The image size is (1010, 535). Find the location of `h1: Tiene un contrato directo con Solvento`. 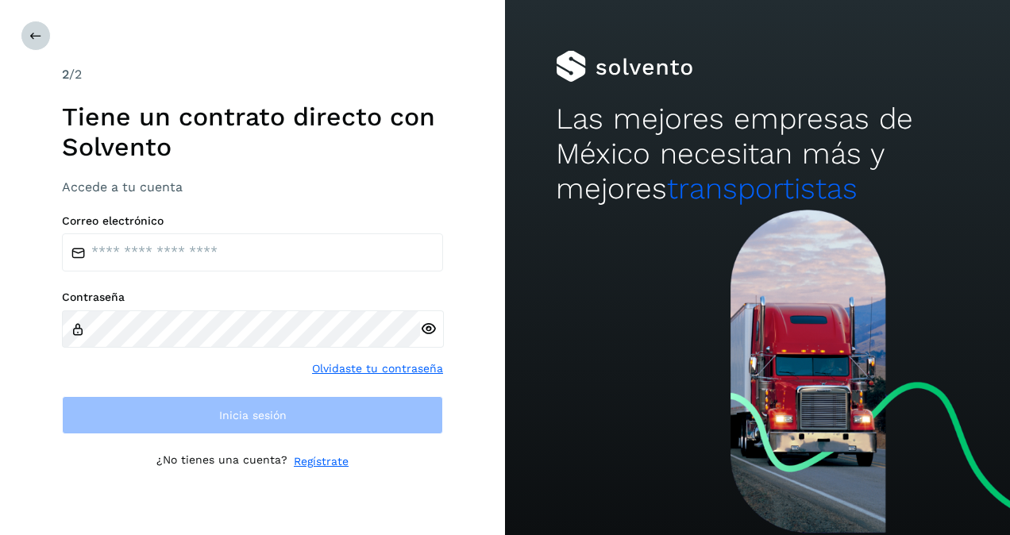

h1: Tiene un contrato directo con Solvento is located at coordinates (252, 132).